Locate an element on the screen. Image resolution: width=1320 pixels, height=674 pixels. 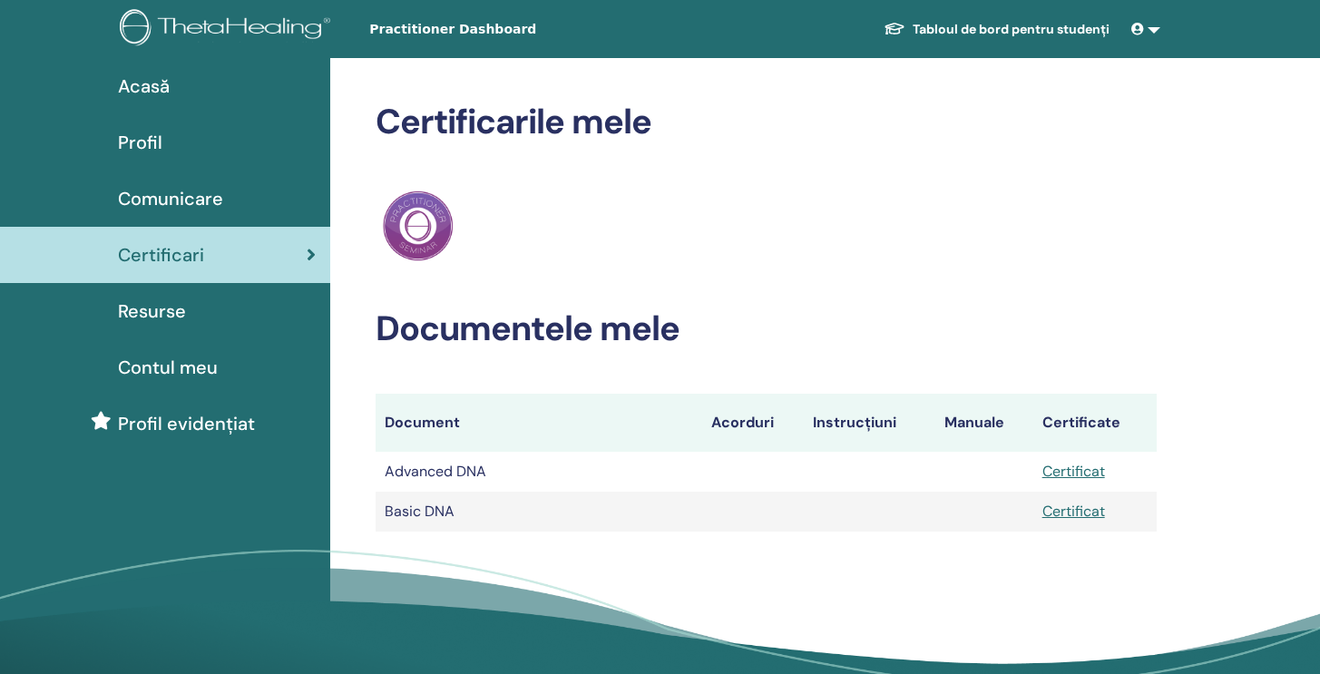
span: Profil is located at coordinates (140, 142).